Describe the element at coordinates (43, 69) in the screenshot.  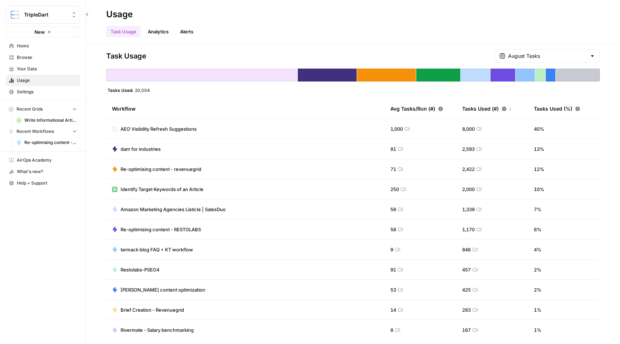
I see `a: Your Data` at that location.